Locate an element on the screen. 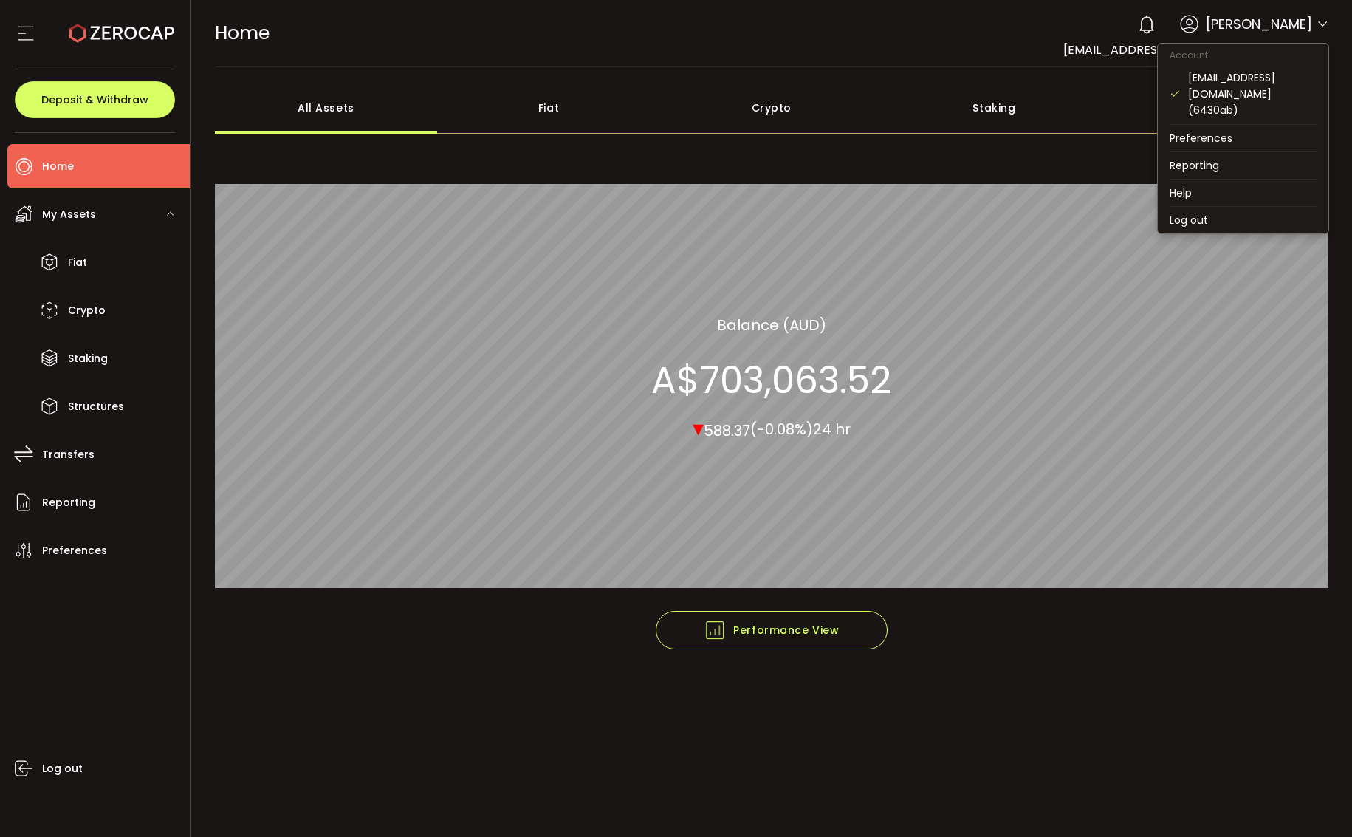  div: Fiat is located at coordinates (549, 108).